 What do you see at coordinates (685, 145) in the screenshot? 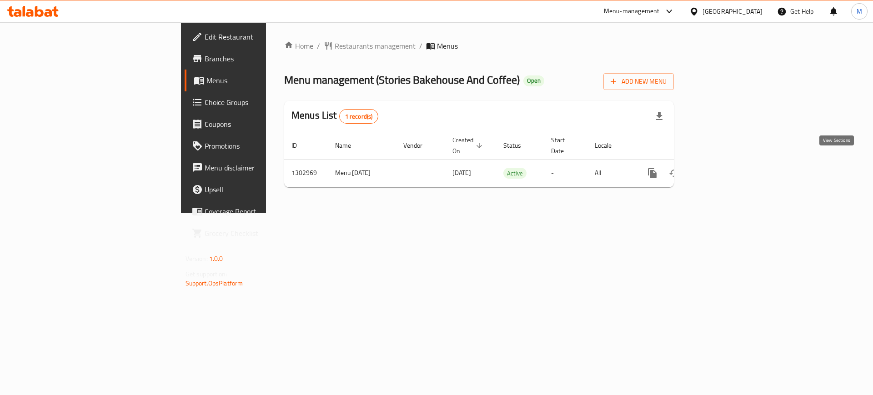
I see `th: Actions` at bounding box center [685, 145].